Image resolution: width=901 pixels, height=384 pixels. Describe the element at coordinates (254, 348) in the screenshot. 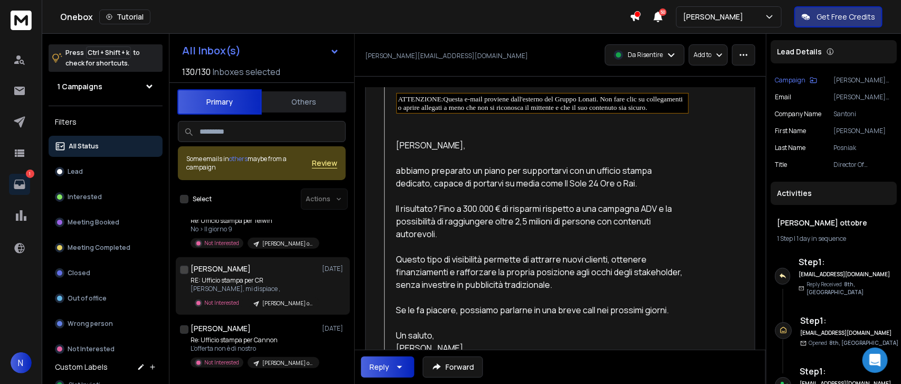

I see `p: L'offerta non è di nostro` at that location.